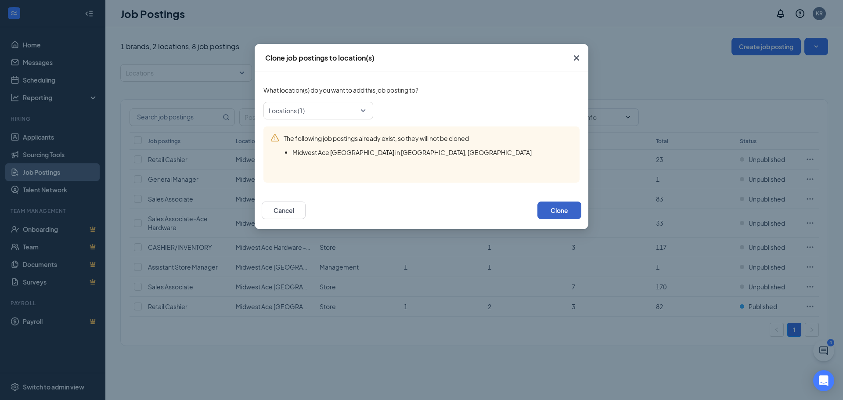  What do you see at coordinates (275, 138) in the screenshot?
I see `svg: Warning` at bounding box center [275, 138].